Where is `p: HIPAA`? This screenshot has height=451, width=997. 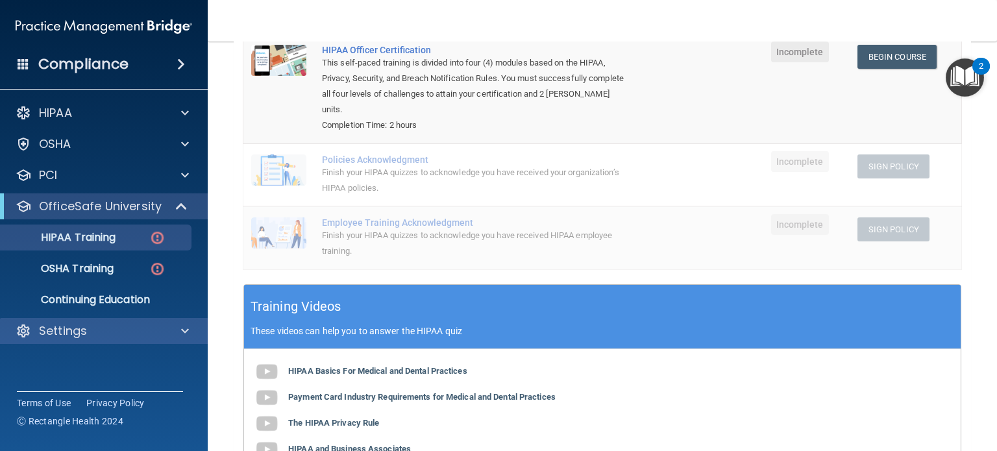 p: HIPAA is located at coordinates (55, 113).